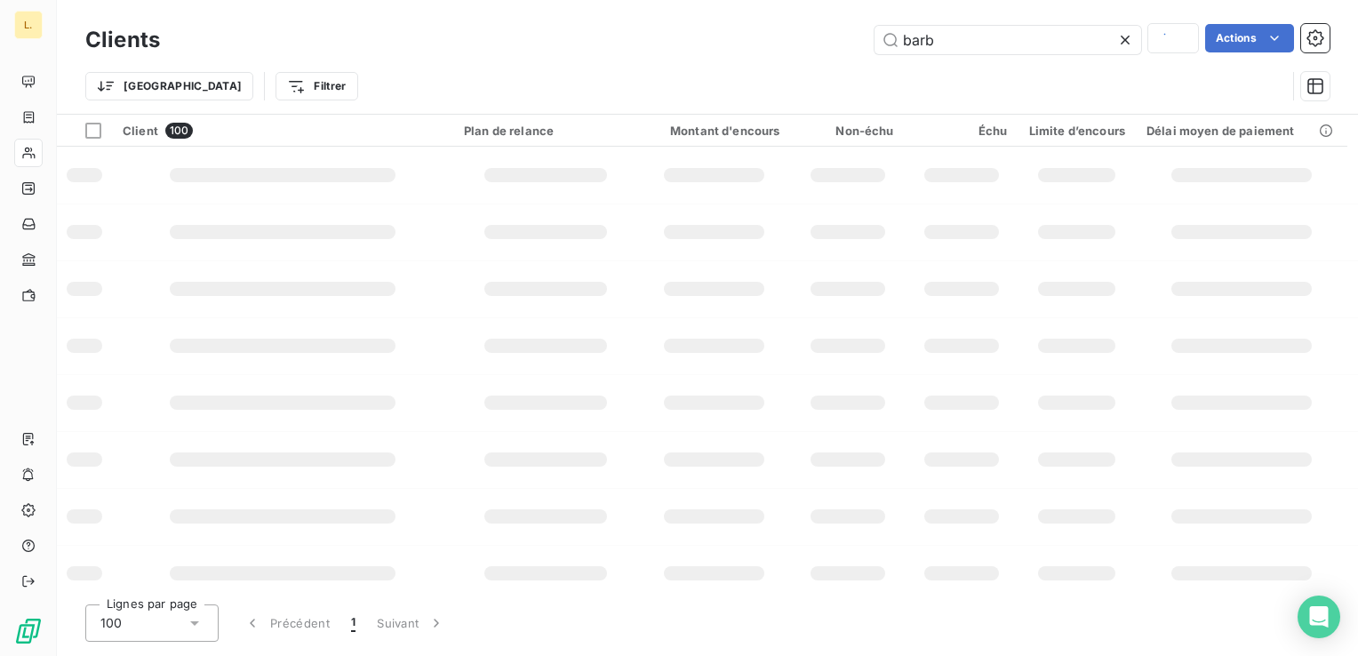 Image resolution: width=1358 pixels, height=656 pixels. What do you see at coordinates (546, 131) in the screenshot?
I see `div: Plan de relance` at bounding box center [546, 131].